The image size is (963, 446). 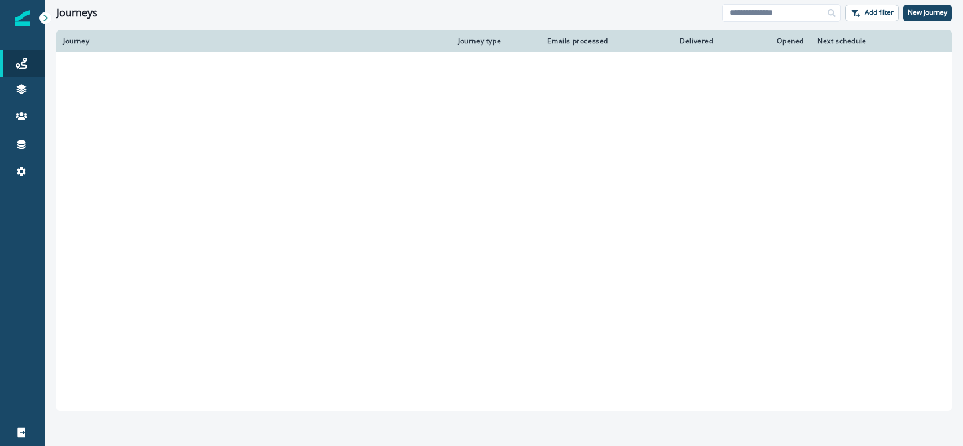 What do you see at coordinates (254, 41) in the screenshot?
I see `div: Journey` at bounding box center [254, 41].